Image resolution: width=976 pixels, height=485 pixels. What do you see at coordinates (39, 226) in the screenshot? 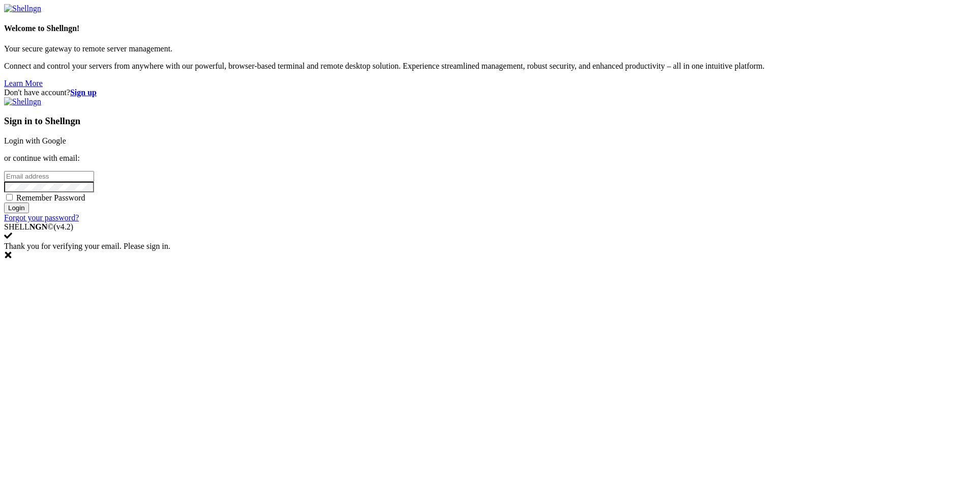
I see `span: SHELL ©` at bounding box center [39, 226].